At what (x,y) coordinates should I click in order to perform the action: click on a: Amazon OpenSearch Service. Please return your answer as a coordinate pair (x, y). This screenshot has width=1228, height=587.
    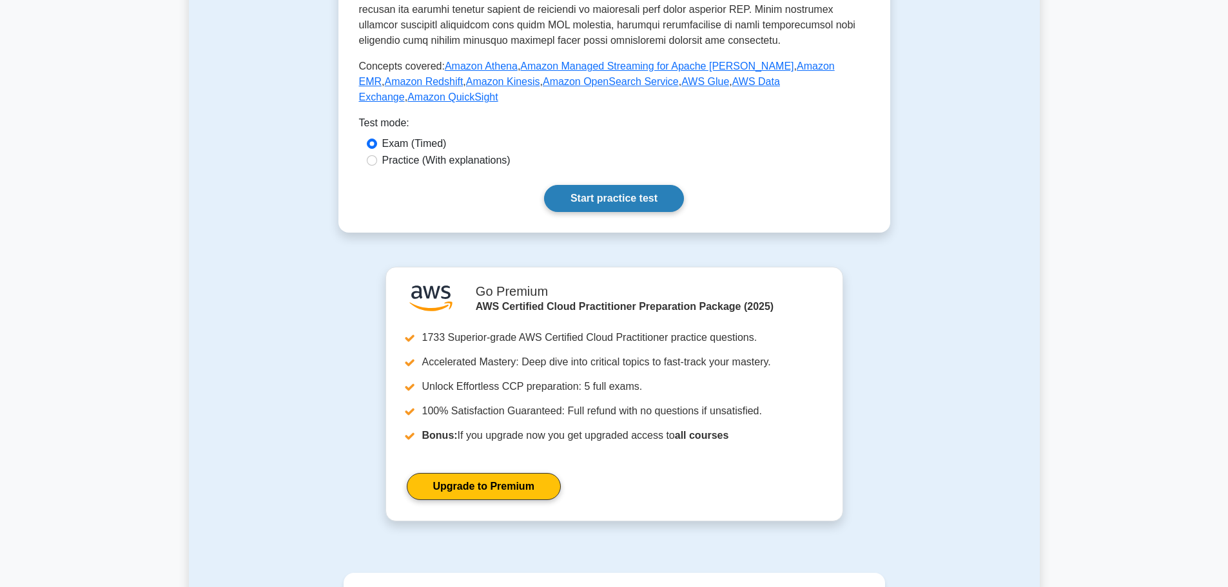
    Looking at the image, I should click on (610, 81).